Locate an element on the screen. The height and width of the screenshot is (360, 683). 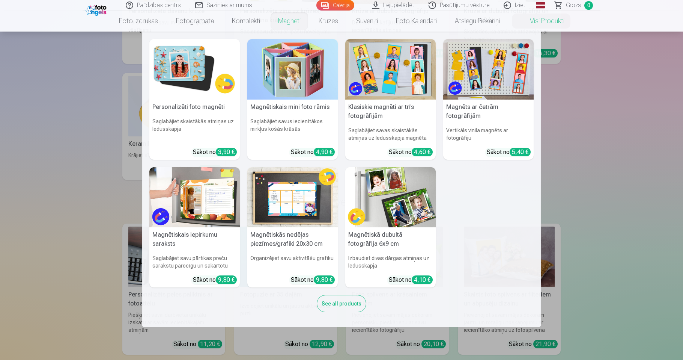
h6: Saglabājiet savu pārtikas preču sarakstu parocīgu un sakārtotu is located at coordinates (194, 262).